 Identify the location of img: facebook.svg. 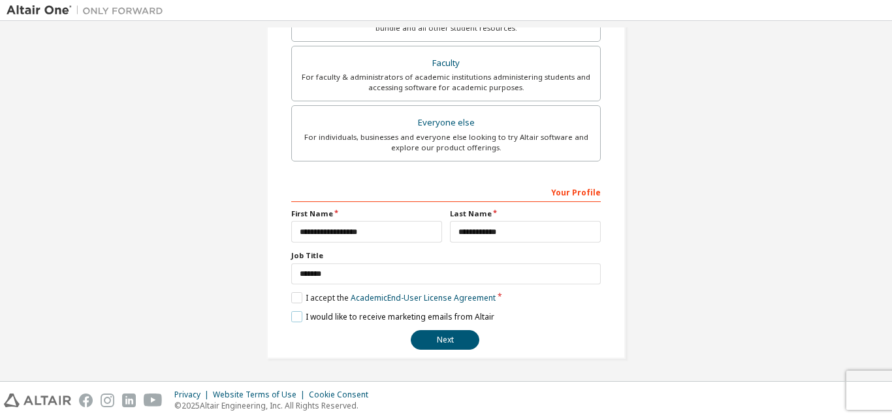
(86, 400).